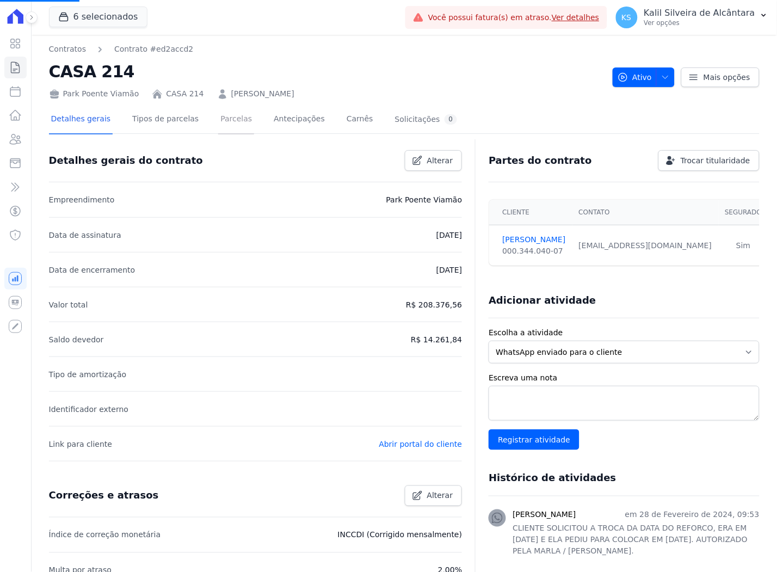  What do you see at coordinates (552, 478) in the screenshot?
I see `h3: Histórico de atividades` at bounding box center [552, 478].